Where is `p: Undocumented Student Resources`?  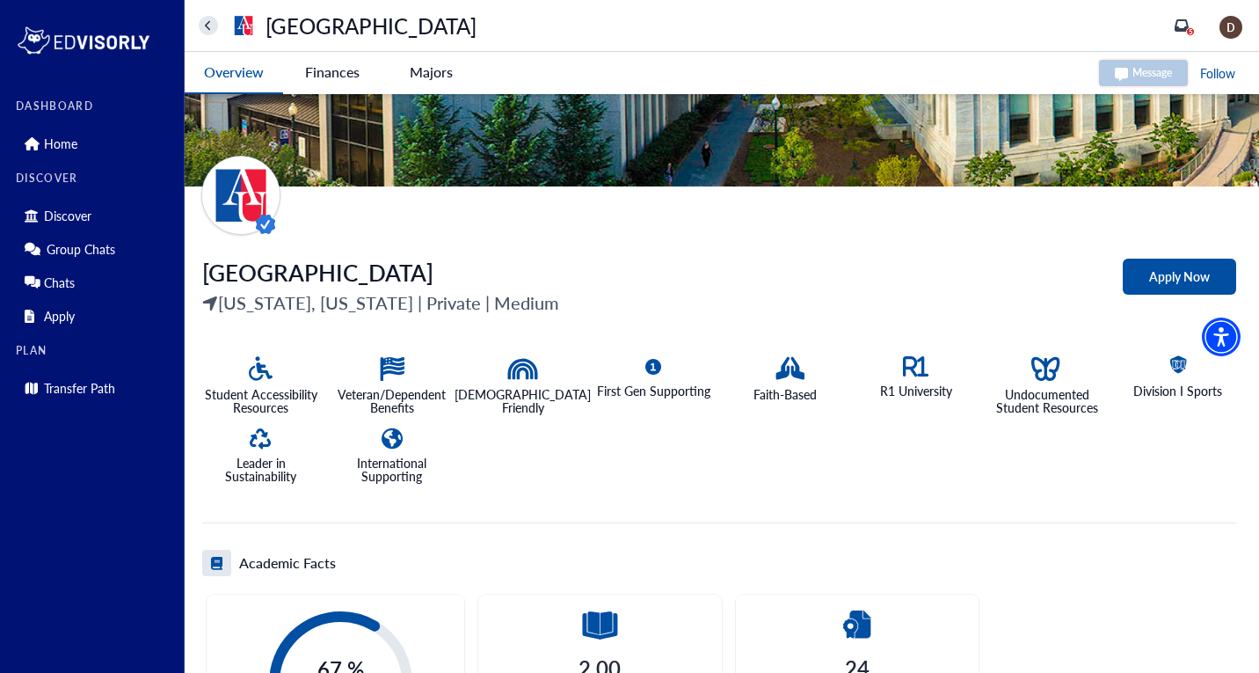 p: Undocumented Student Resources is located at coordinates (1046, 401).